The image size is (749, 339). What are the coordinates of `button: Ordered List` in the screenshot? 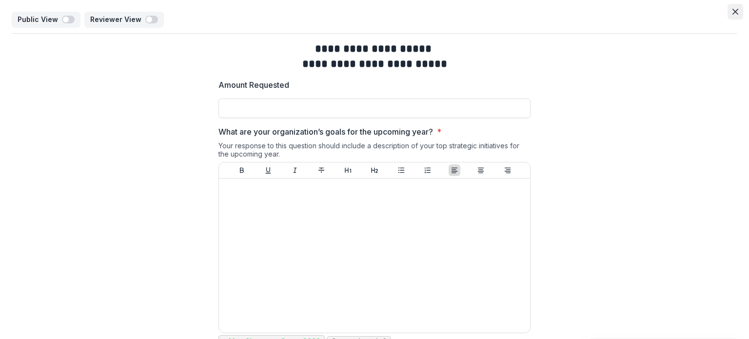 It's located at (427, 170).